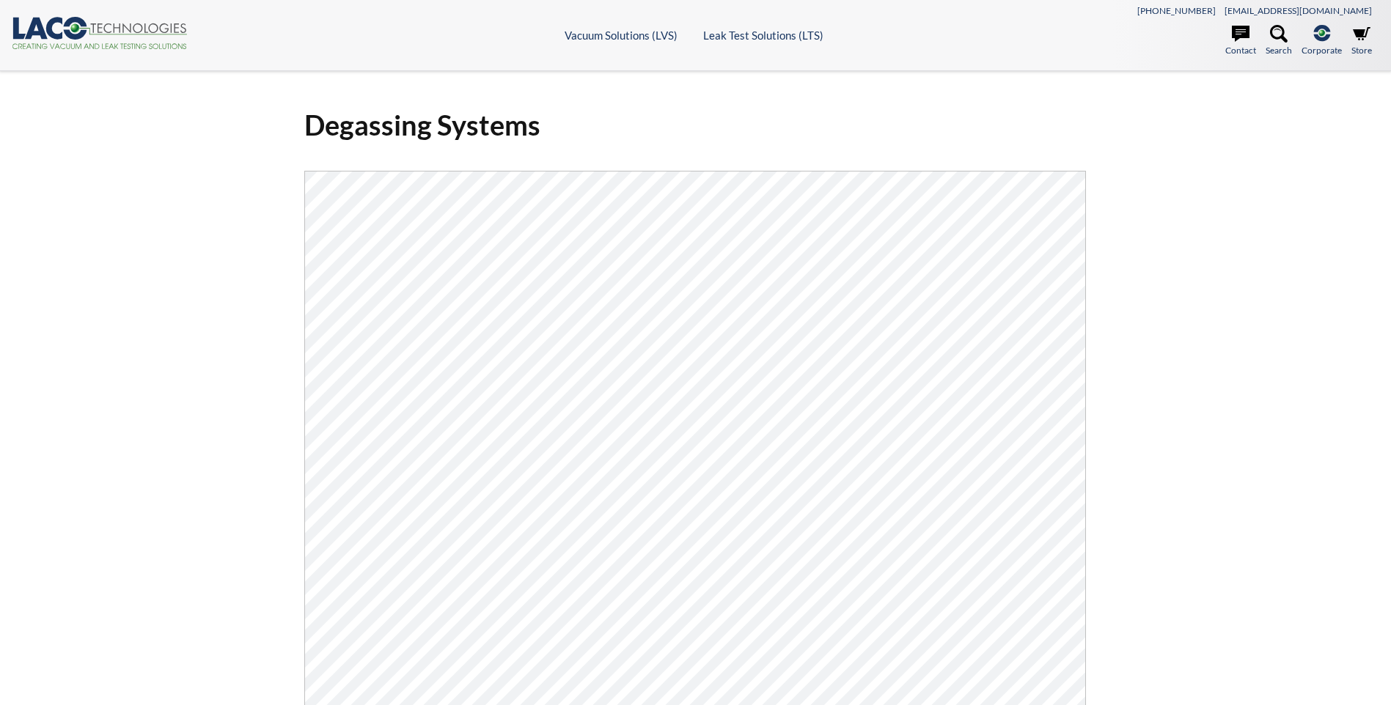  Describe the element at coordinates (1322, 50) in the screenshot. I see `span: Corporate` at that location.